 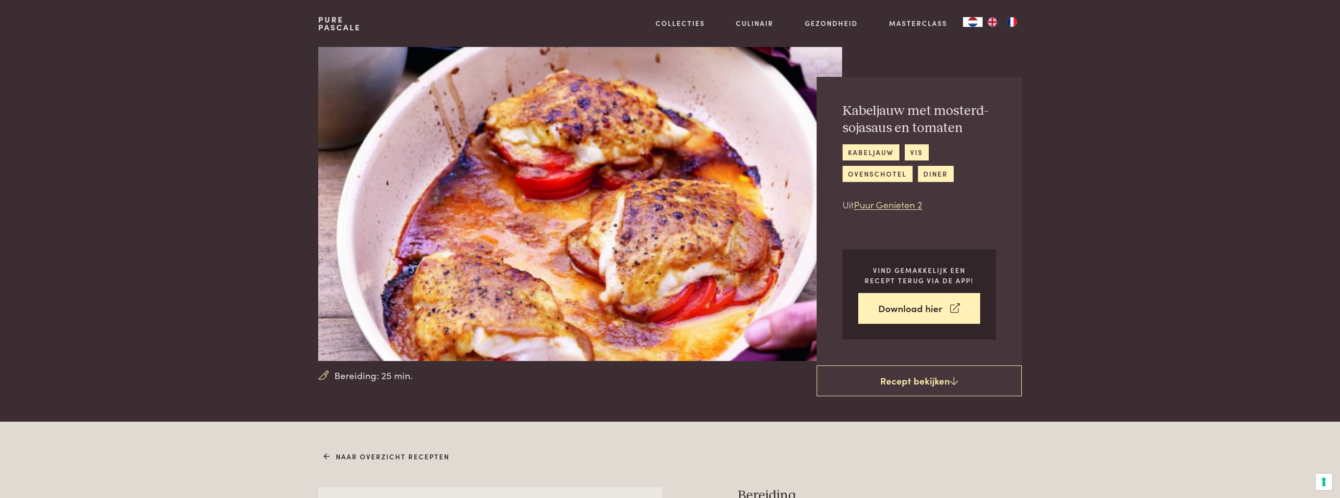 What do you see at coordinates (918, 23) in the screenshot?
I see `a: Masterclass` at bounding box center [918, 23].